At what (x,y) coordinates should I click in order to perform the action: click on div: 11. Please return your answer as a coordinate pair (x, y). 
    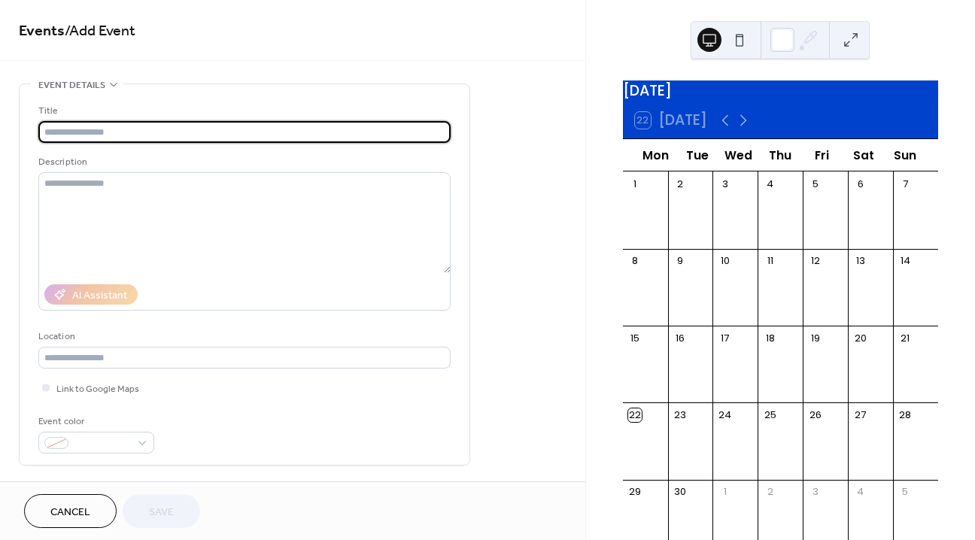
    Looking at the image, I should click on (771, 261).